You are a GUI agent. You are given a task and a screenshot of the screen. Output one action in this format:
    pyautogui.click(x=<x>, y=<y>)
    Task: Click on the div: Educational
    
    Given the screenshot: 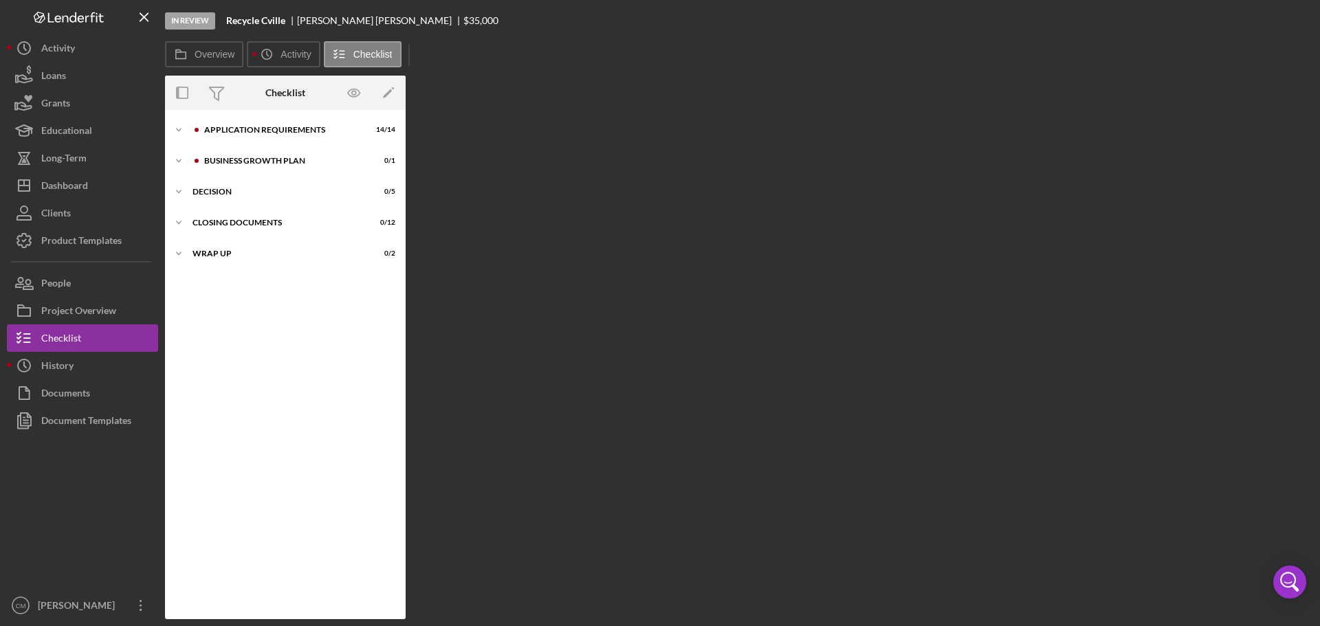 What is the action you would take?
    pyautogui.click(x=67, y=132)
    